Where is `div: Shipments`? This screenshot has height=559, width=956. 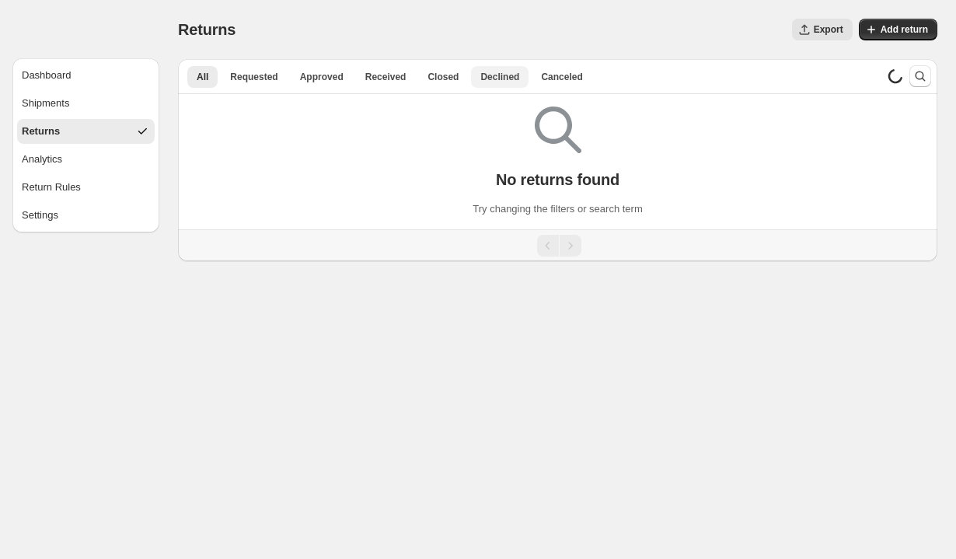 div: Shipments is located at coordinates (45, 103).